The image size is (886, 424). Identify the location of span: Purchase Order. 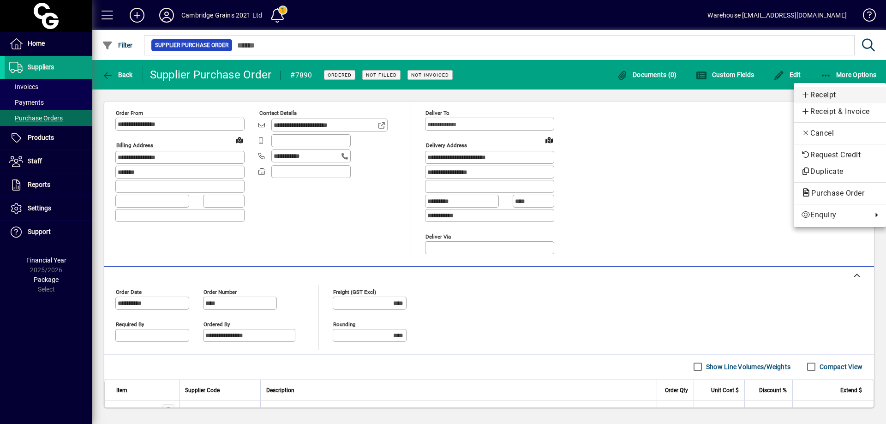
(835, 193).